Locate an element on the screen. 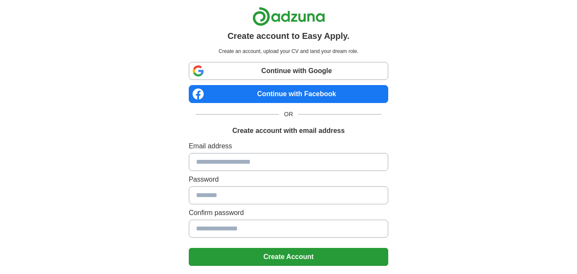 The height and width of the screenshot is (274, 577). label: Confirm password is located at coordinates (288, 213).